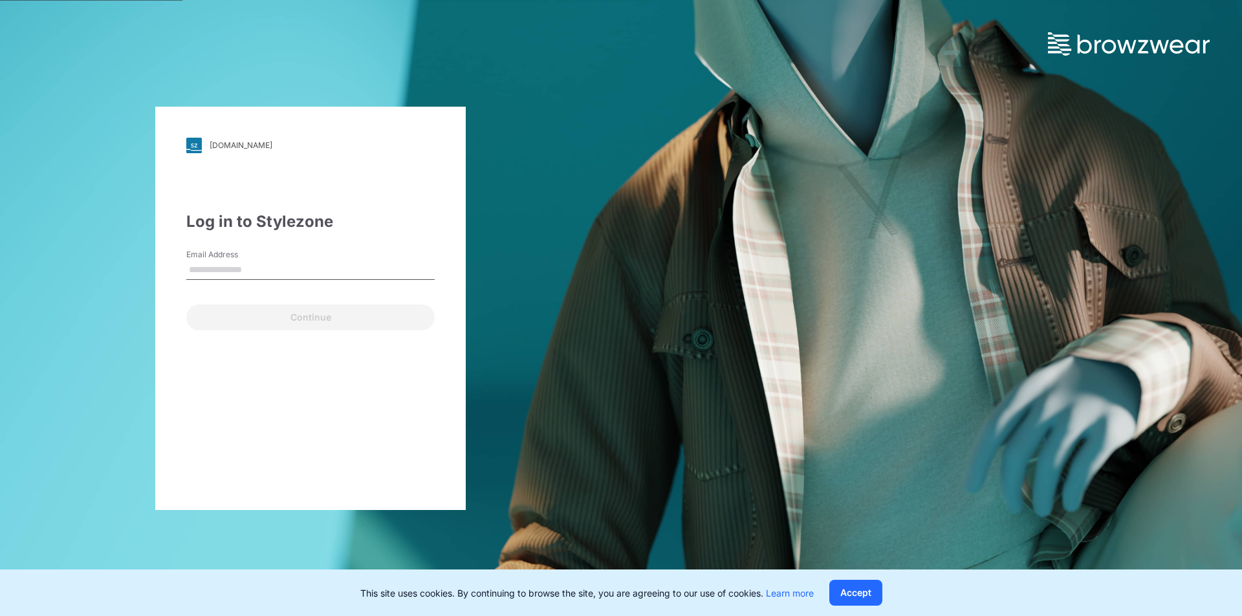 This screenshot has height=616, width=1242. I want to click on img: browzwear-logo.73288ffb.svg, so click(1129, 44).